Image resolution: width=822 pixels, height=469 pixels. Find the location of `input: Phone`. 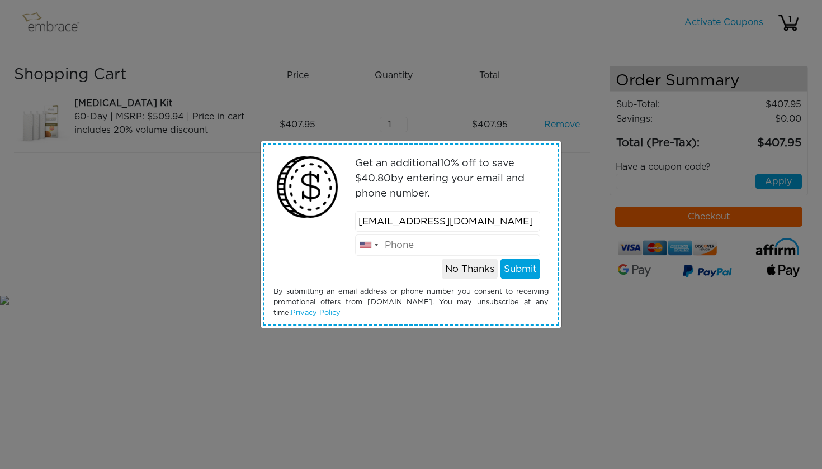

input: Phone is located at coordinates (448, 245).